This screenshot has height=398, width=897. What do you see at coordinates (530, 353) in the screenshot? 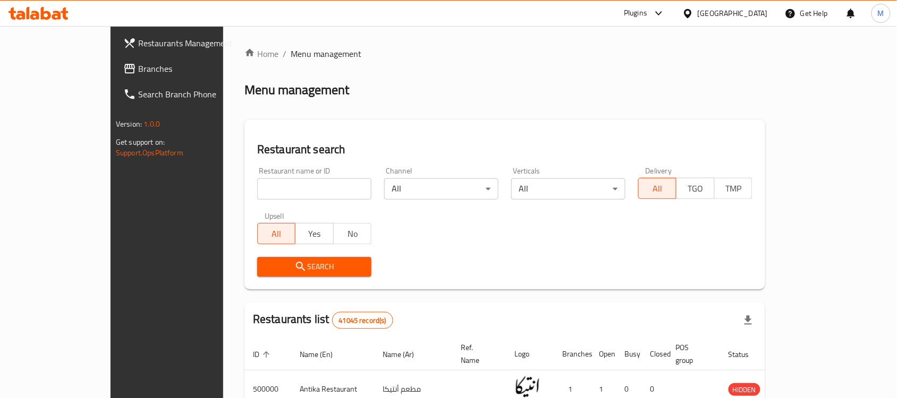
I see `th: Logo` at bounding box center [530, 353].